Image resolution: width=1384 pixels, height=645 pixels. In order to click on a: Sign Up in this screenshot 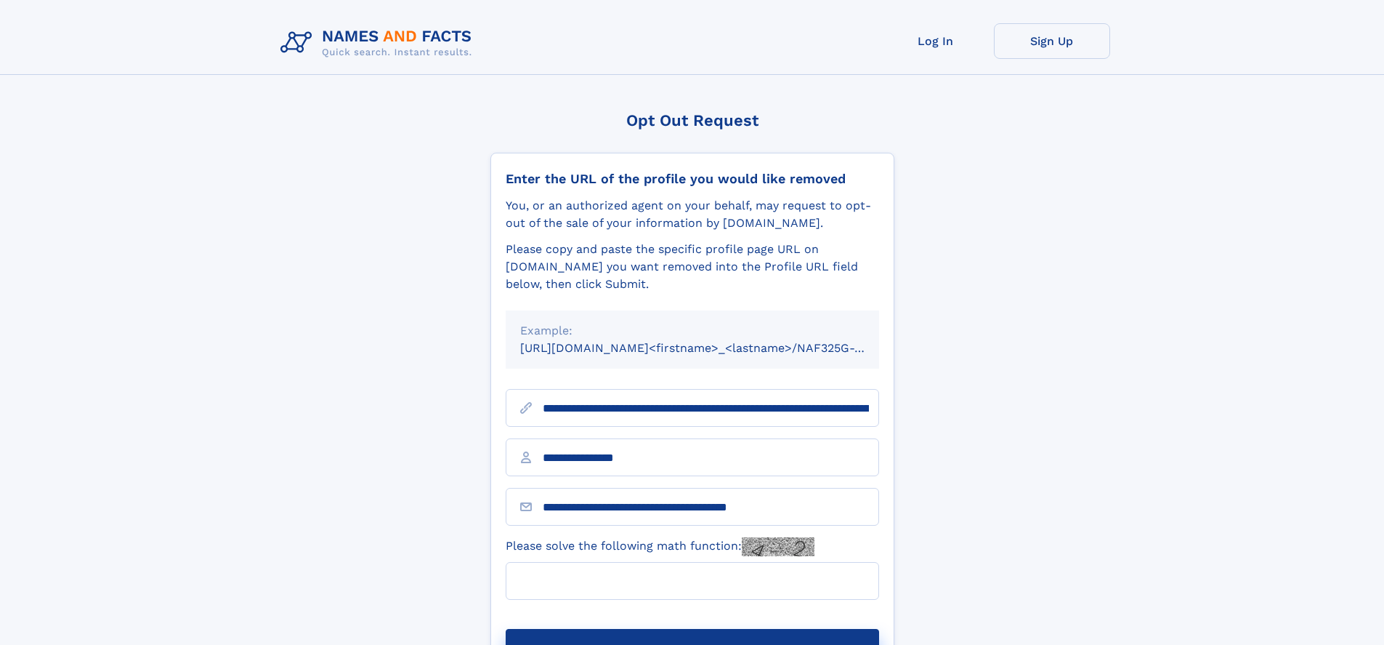, I will do `click(1052, 41)`.